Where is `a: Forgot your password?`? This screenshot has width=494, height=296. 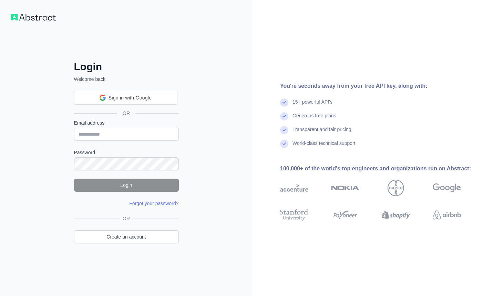 a: Forgot your password? is located at coordinates (154, 204).